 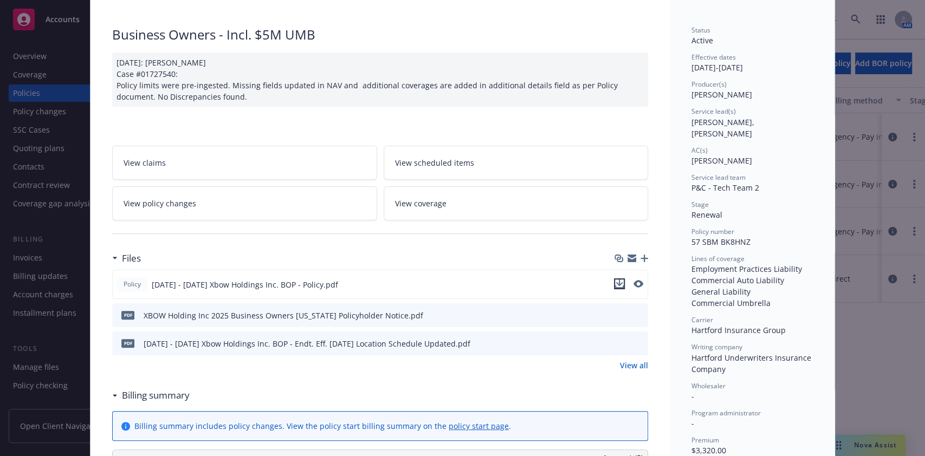 What do you see at coordinates (739, 330) in the screenshot?
I see `span: Hartford Insurance Group` at bounding box center [739, 330].